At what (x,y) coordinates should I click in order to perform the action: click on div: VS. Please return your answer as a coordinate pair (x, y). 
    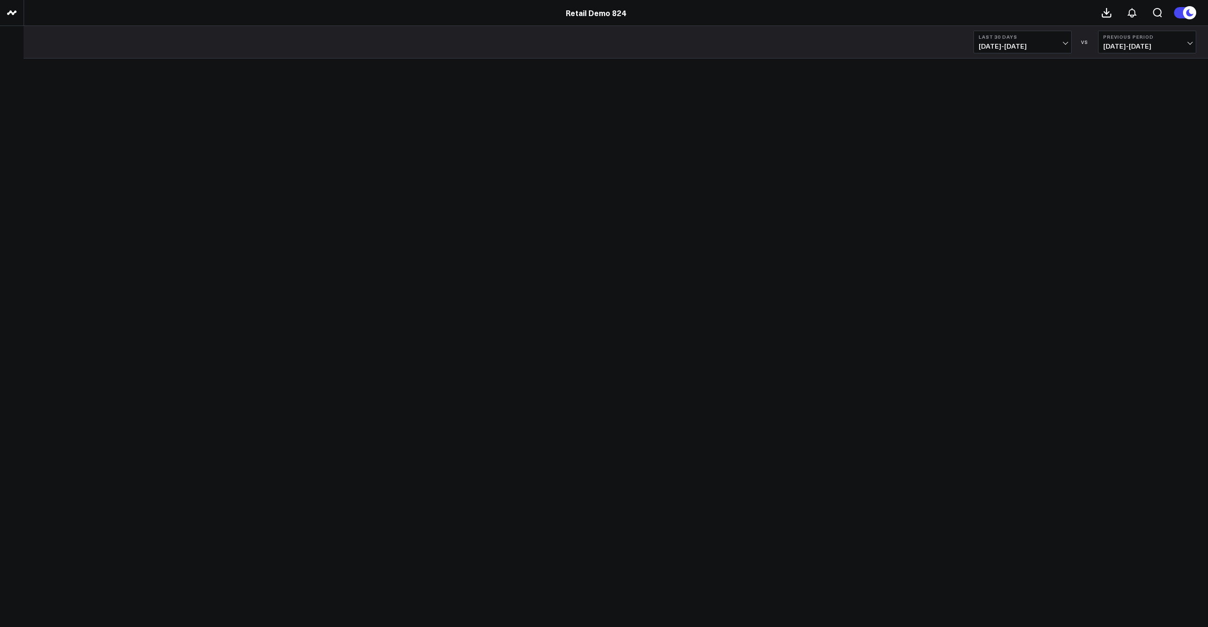
    Looking at the image, I should click on (1085, 42).